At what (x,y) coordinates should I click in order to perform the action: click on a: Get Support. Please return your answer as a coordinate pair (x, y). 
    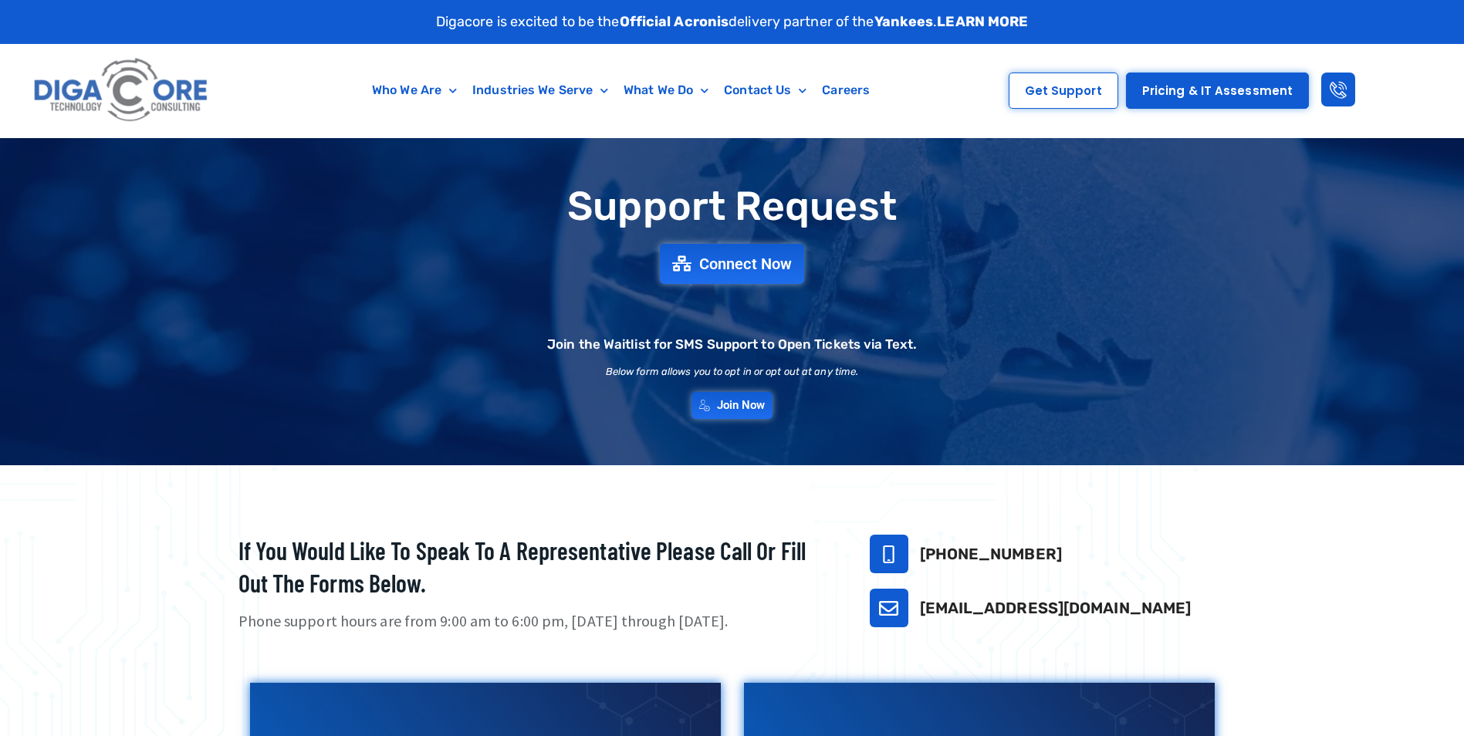
    Looking at the image, I should click on (1063, 90).